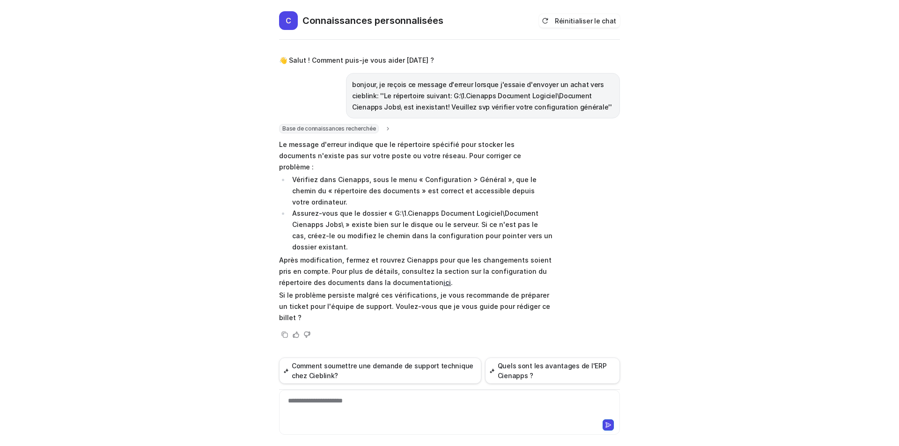 This screenshot has width=899, height=446. I want to click on button: Réinitialiser le chat, so click(579, 21).